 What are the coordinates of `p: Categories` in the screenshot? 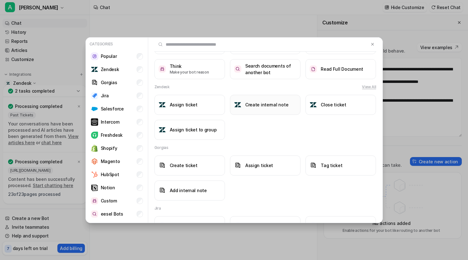 It's located at (117, 44).